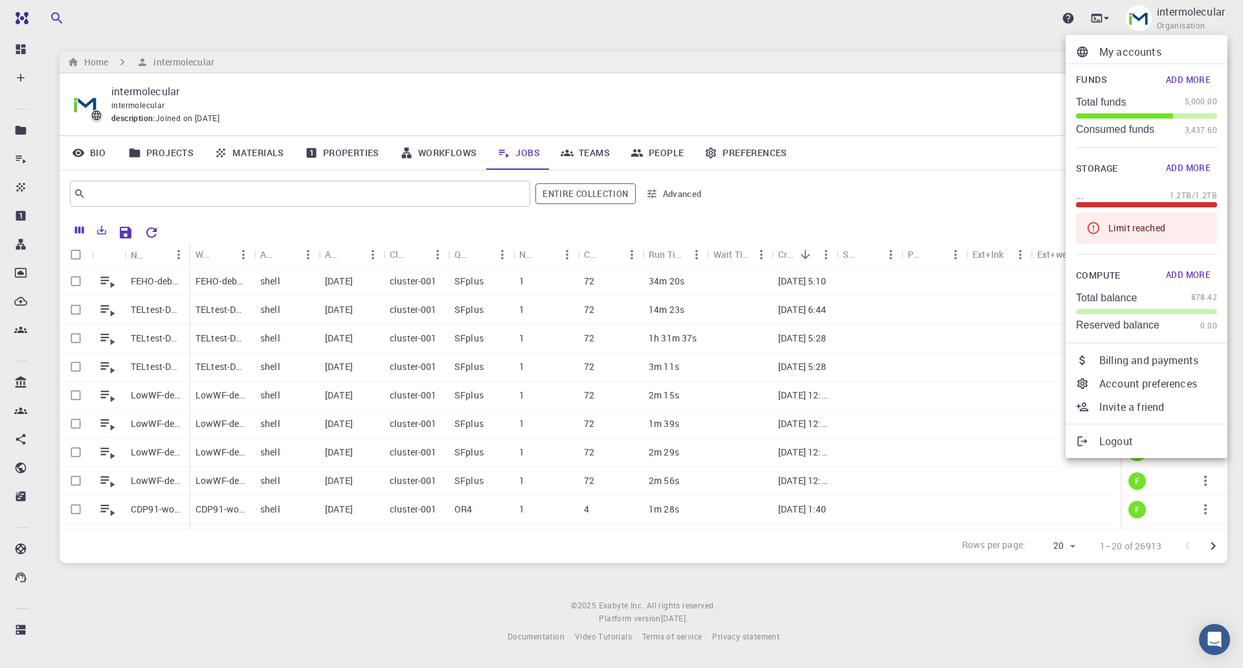 Image resolution: width=1243 pixels, height=668 pixels. Describe the element at coordinates (1147, 52) in the screenshot. I see `a: My accounts` at that location.